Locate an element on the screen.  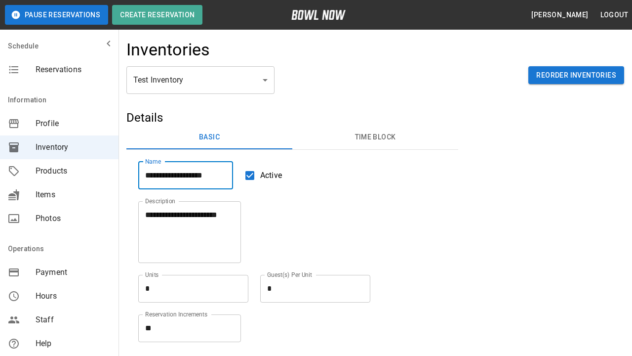
button: Basic is located at coordinates (210, 137).